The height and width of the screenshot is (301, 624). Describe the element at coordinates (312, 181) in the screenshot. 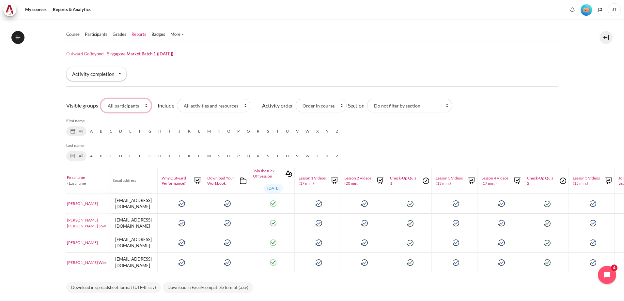

I see `span: Lesson 1 Videos (17 min.)` at that location.